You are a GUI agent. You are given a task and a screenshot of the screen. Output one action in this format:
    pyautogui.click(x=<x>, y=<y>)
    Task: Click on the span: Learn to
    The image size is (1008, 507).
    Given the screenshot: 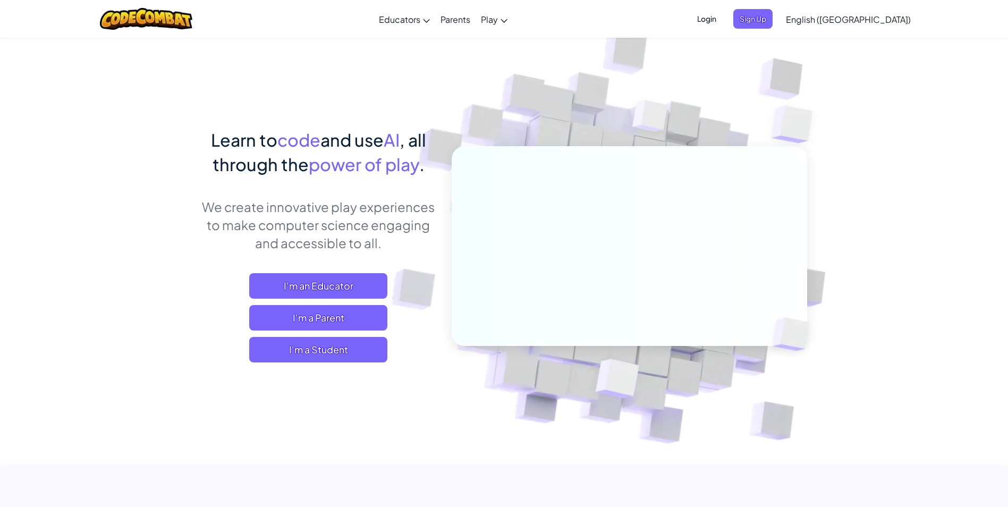 What is the action you would take?
    pyautogui.click(x=244, y=140)
    